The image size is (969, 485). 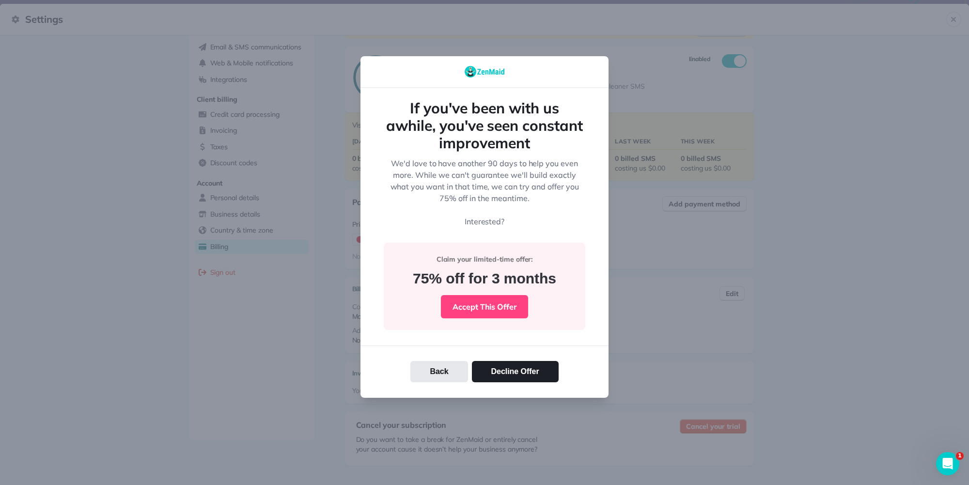 What do you see at coordinates (484, 307) in the screenshot?
I see `button: Accept This Offer` at bounding box center [484, 307].